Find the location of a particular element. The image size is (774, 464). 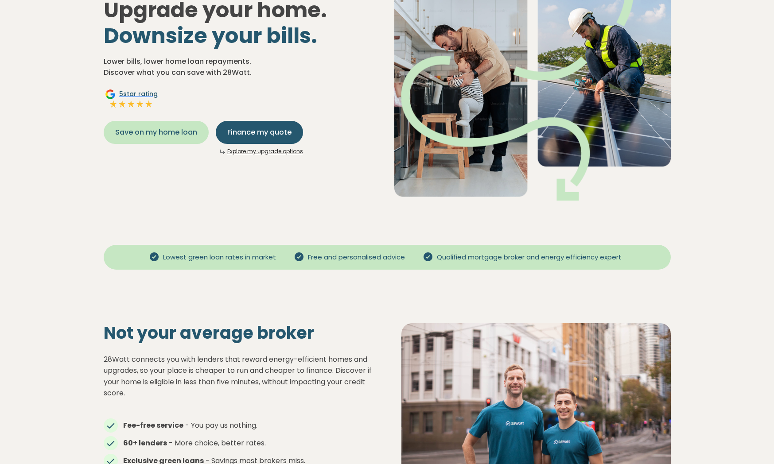

span: - More choice, better rates. is located at coordinates (217, 443).